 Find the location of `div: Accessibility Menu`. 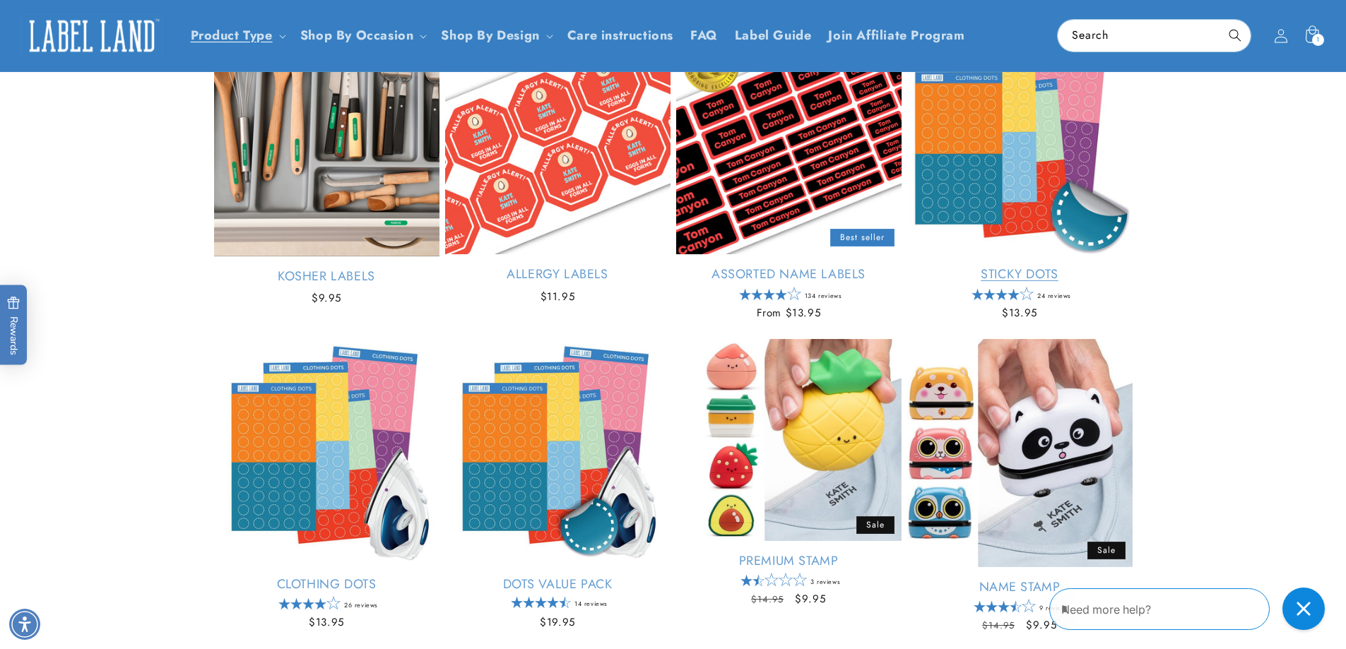

div: Accessibility Menu is located at coordinates (25, 624).